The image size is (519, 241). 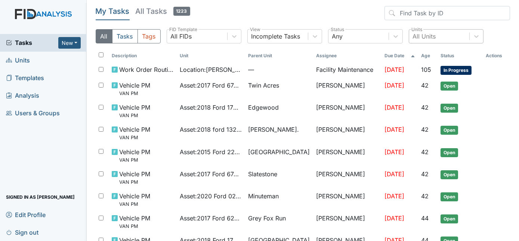 I want to click on span: Asset : 2018 ford 13242, so click(x=211, y=129).